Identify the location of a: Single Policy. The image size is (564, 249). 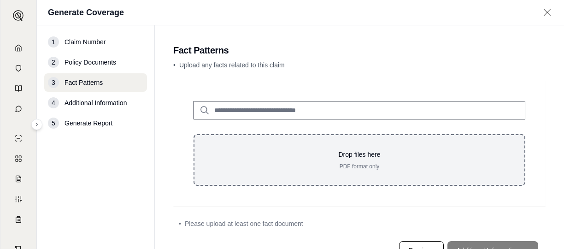
(18, 138).